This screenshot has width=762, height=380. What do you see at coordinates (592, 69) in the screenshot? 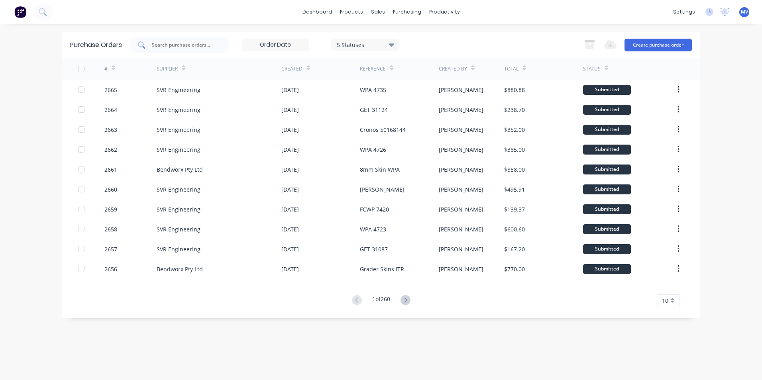
I see `div: Status` at bounding box center [592, 69].